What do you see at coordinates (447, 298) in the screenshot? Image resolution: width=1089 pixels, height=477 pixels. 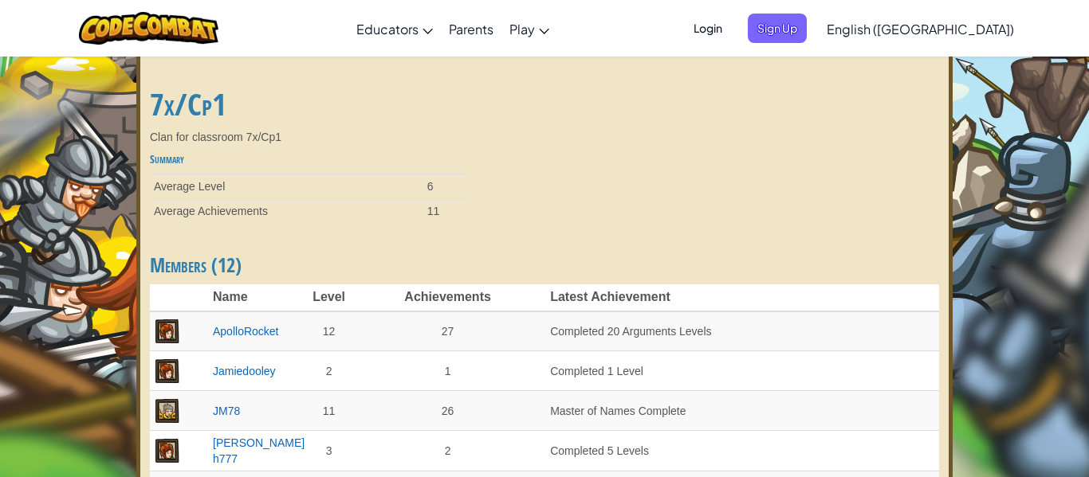 I see `th: Achievements` at bounding box center [447, 298].